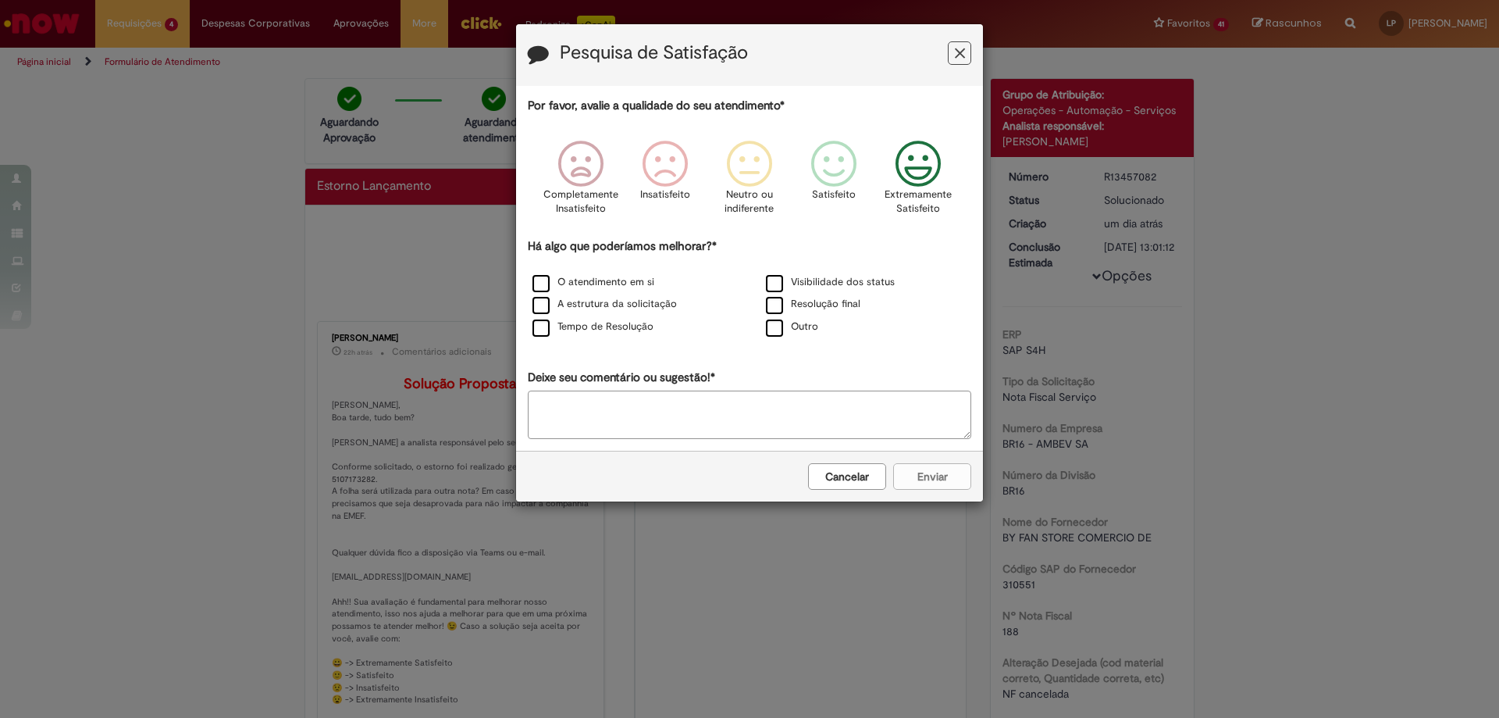 Image resolution: width=1499 pixels, height=718 pixels. I want to click on p: Neutro ou indiferente, so click(750, 201).